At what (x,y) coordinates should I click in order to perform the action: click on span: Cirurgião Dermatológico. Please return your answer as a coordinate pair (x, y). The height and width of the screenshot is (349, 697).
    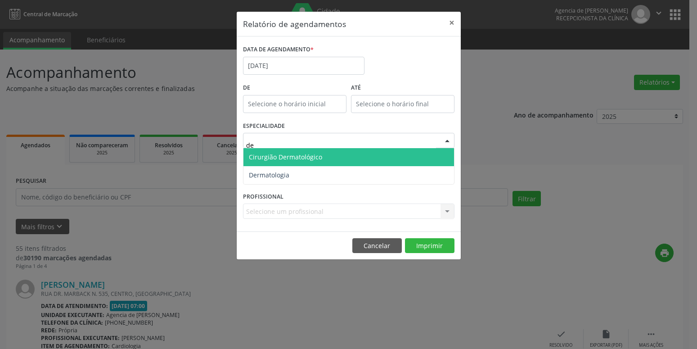
    Looking at the image, I should click on (285, 157).